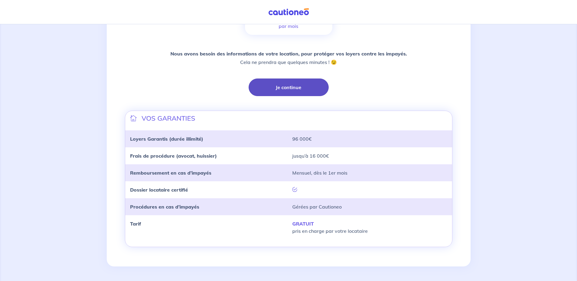  Describe the element at coordinates (288, 26) in the screenshot. I see `p: par mois` at that location.